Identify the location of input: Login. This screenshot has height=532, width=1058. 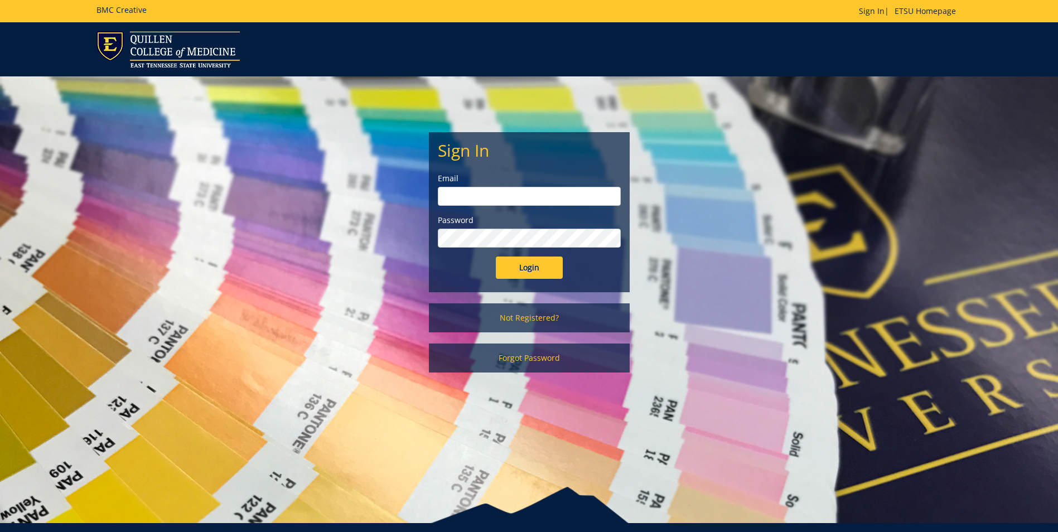
(529, 268).